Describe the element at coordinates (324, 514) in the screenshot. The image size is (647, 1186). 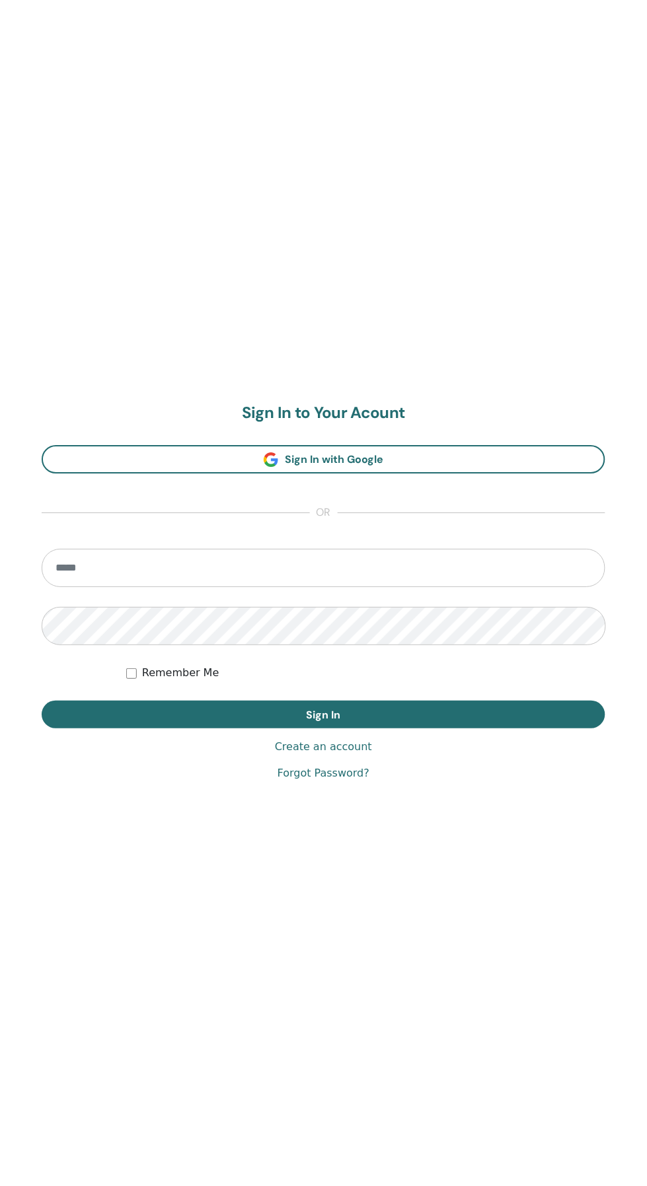
I see `span: or` at that location.